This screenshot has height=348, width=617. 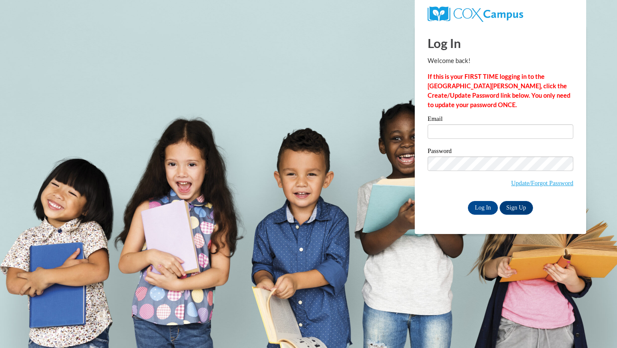 What do you see at coordinates (475, 13) in the screenshot?
I see `a: COX Campus` at bounding box center [475, 13].